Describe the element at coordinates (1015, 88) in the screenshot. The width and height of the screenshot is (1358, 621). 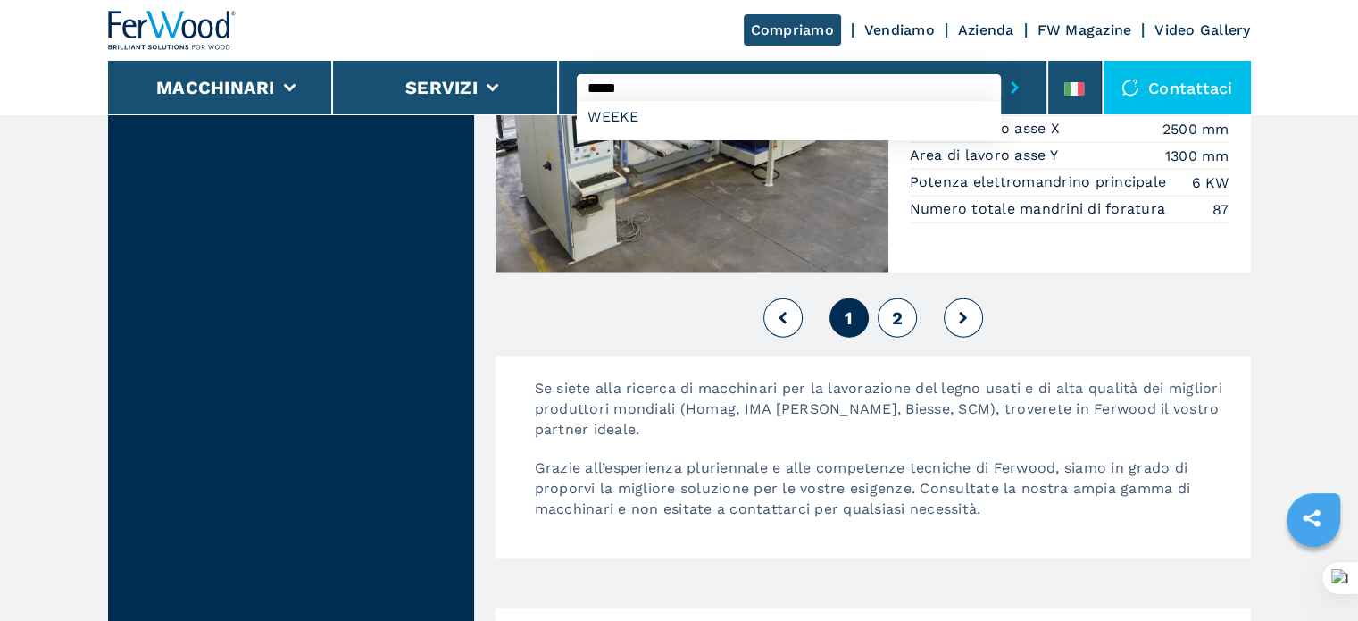
I see `button: submit-button` at that location.